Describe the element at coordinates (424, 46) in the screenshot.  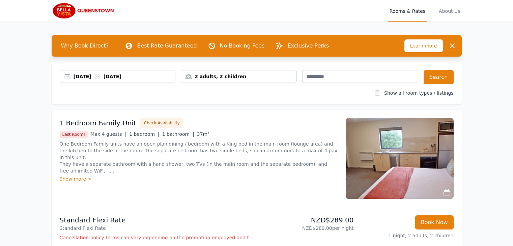
I see `span: Learn more` at that location.